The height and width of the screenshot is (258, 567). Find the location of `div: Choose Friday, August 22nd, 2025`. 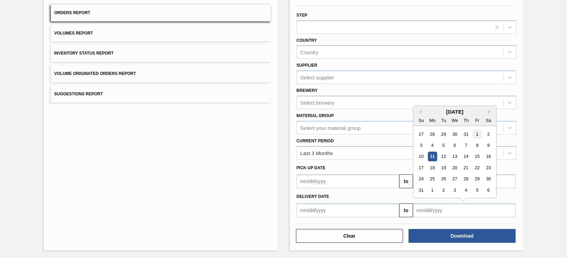

div: Choose Friday, August 22nd, 2025 is located at coordinates (477, 167).